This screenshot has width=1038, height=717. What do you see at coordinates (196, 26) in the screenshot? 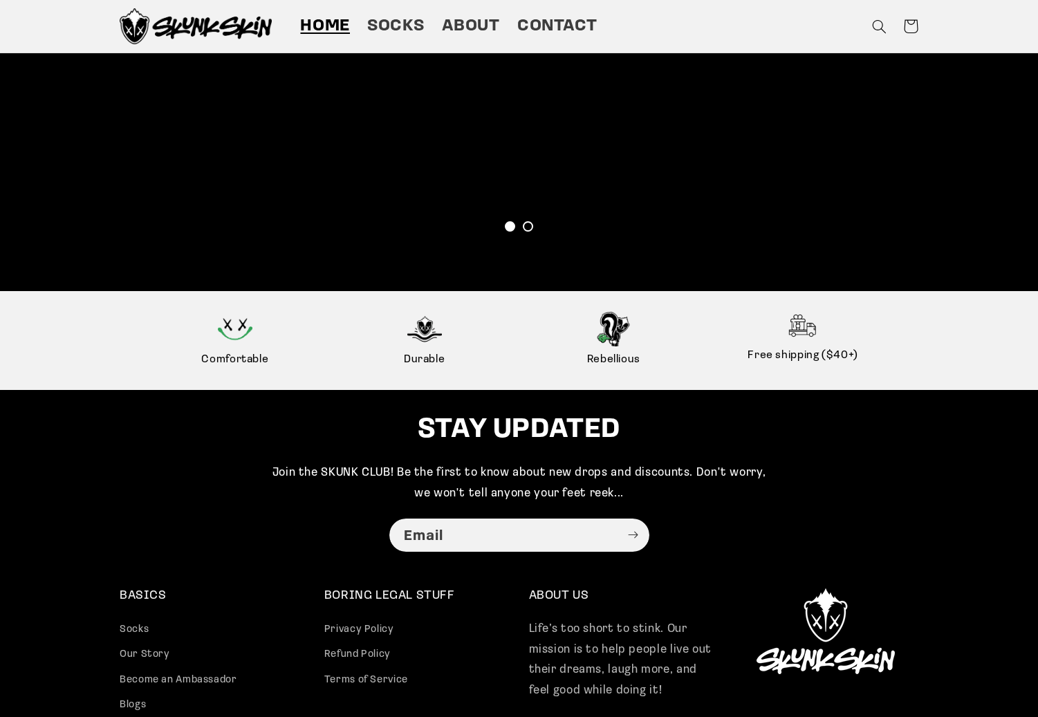
I see `img: Skunk Skin Anti-Odor Socks.` at bounding box center [196, 26].